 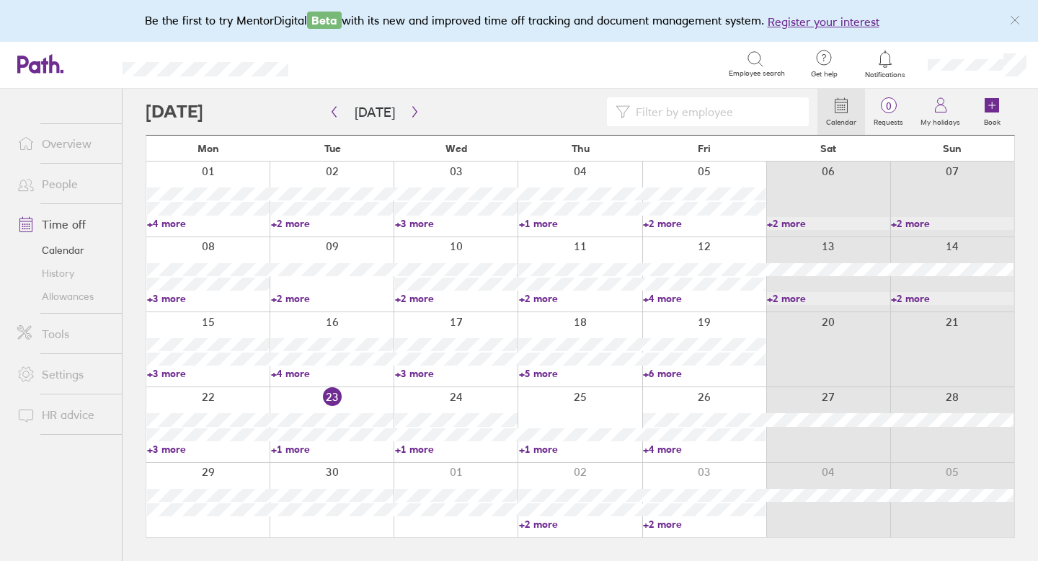 I want to click on a: Allowances, so click(x=63, y=296).